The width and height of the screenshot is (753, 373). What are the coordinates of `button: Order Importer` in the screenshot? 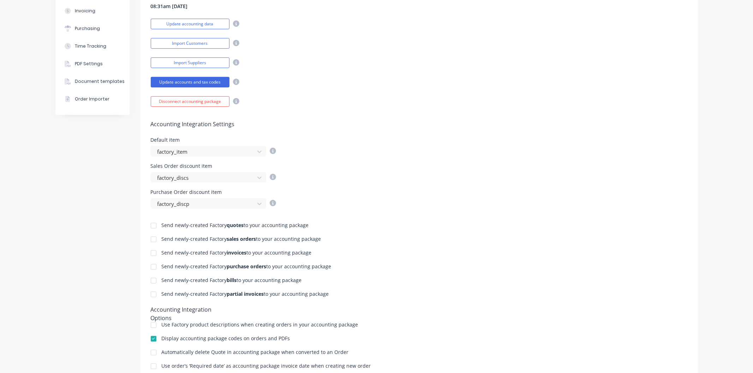 It's located at (92, 99).